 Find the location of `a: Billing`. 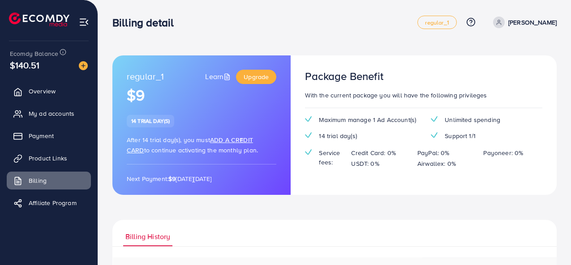

a: Billing is located at coordinates (49, 181).